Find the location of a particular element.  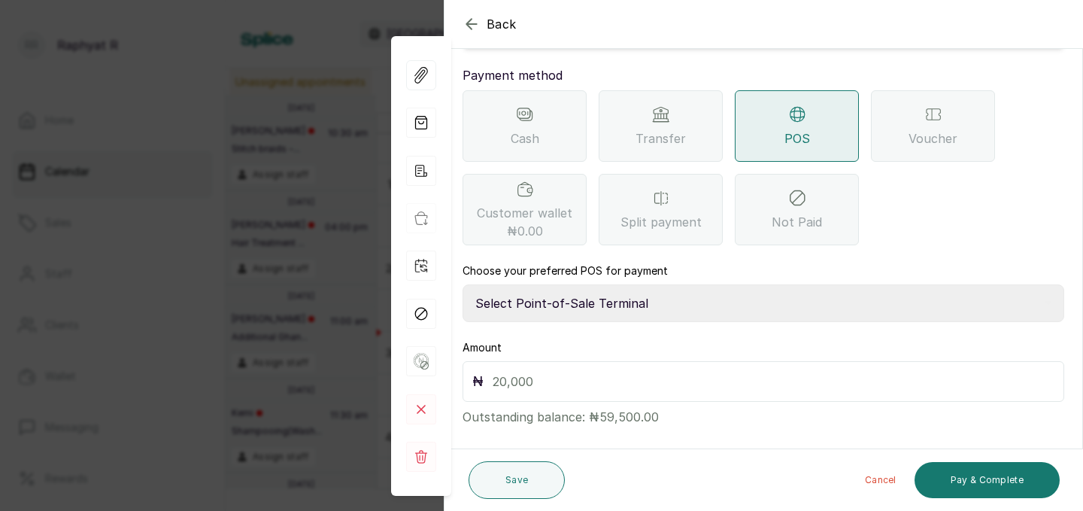

span: Cash is located at coordinates (525, 138).